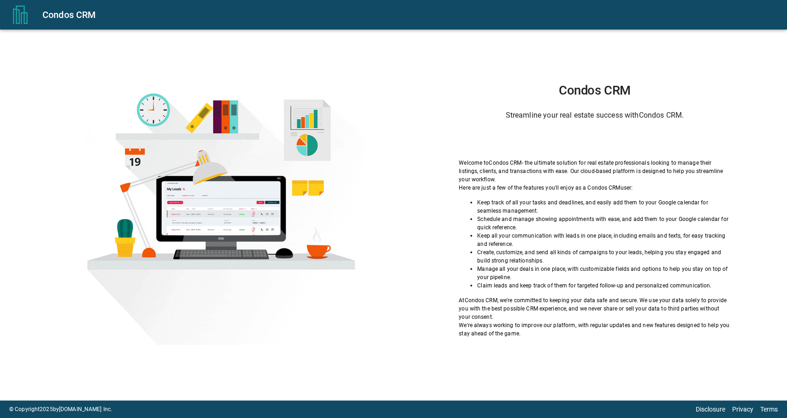 This screenshot has width=787, height=418. I want to click on p: Keep all your communication with leads in one place, including emails and texts, for easy trackin..., so click(604, 240).